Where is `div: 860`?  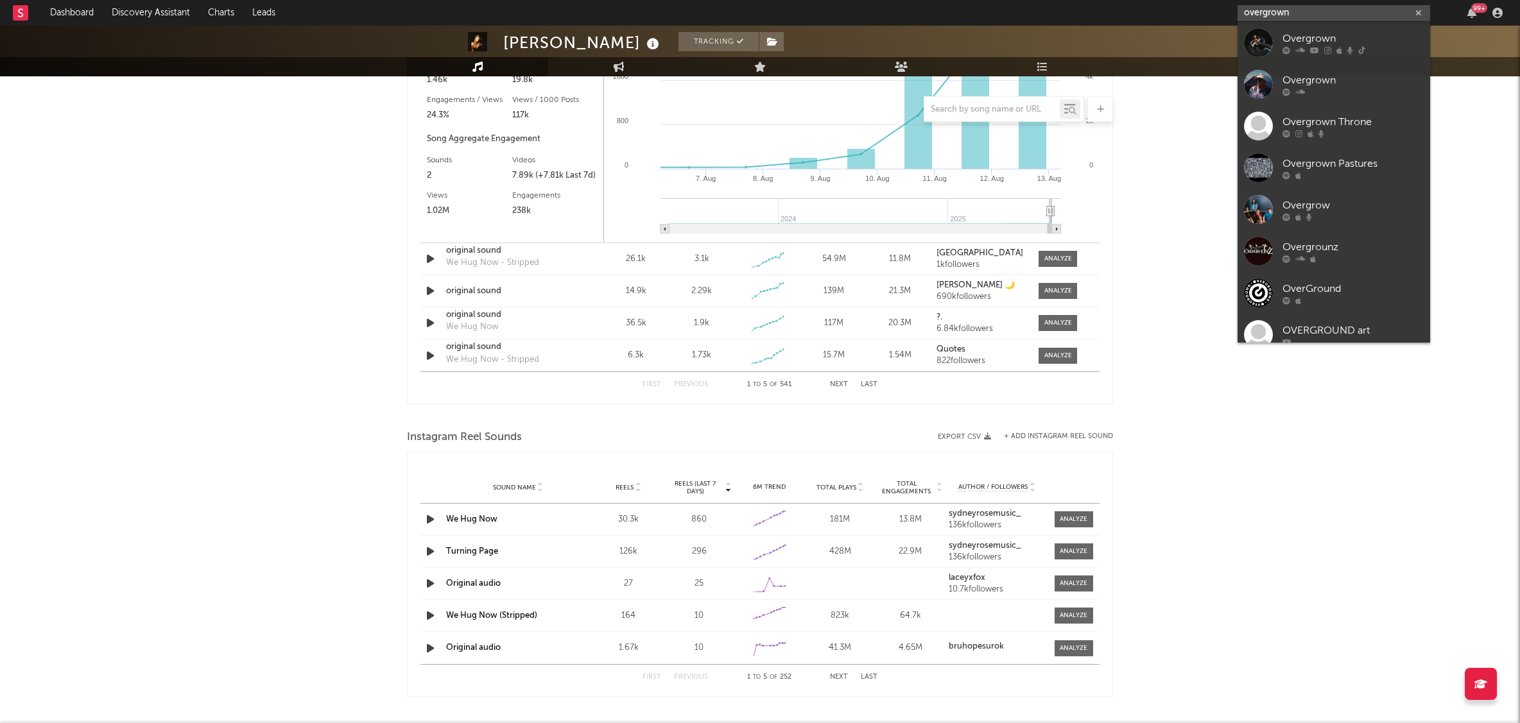
div: 860 is located at coordinates (699, 520).